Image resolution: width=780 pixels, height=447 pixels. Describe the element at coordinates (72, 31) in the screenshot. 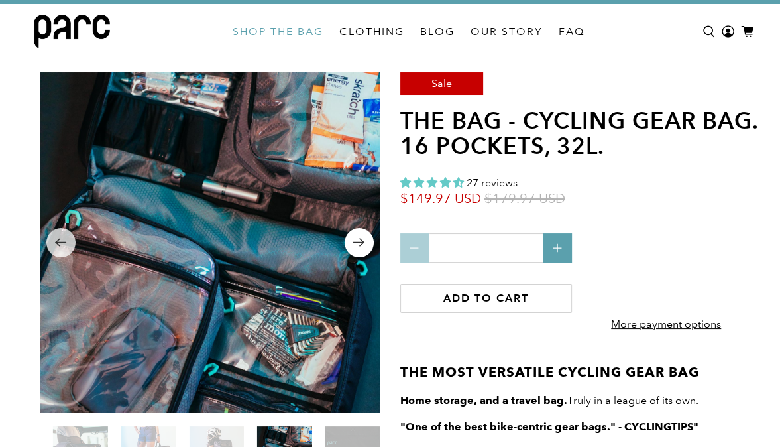

I see `img: parc bag logo` at that location.